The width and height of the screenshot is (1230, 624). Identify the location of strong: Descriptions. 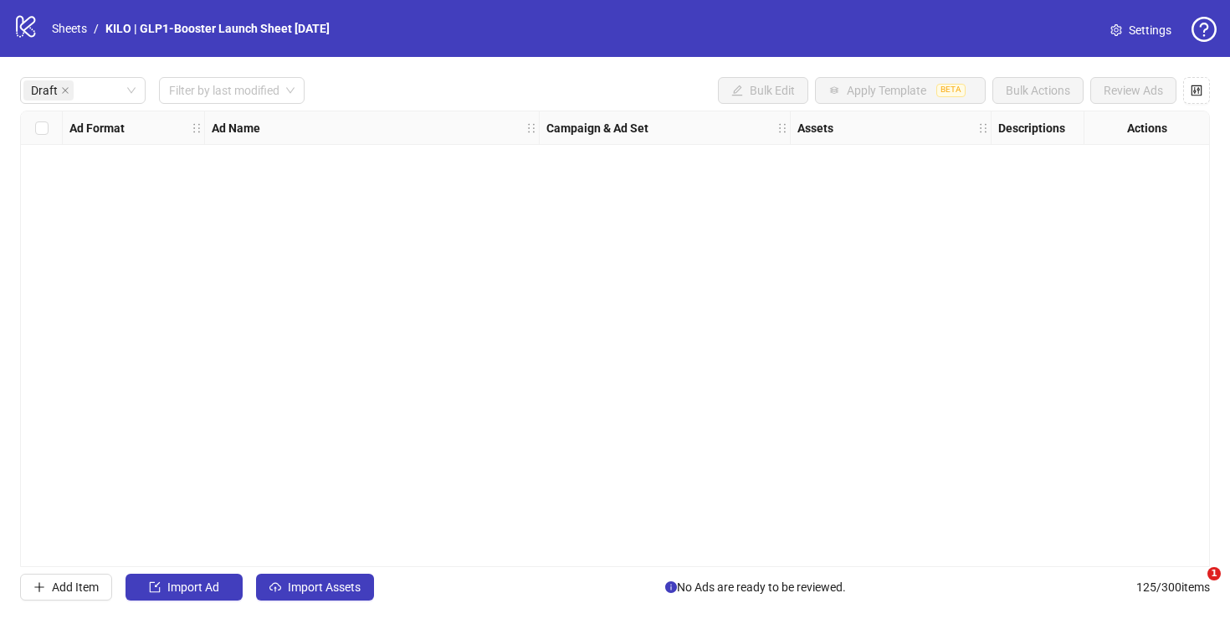
(1032, 128).